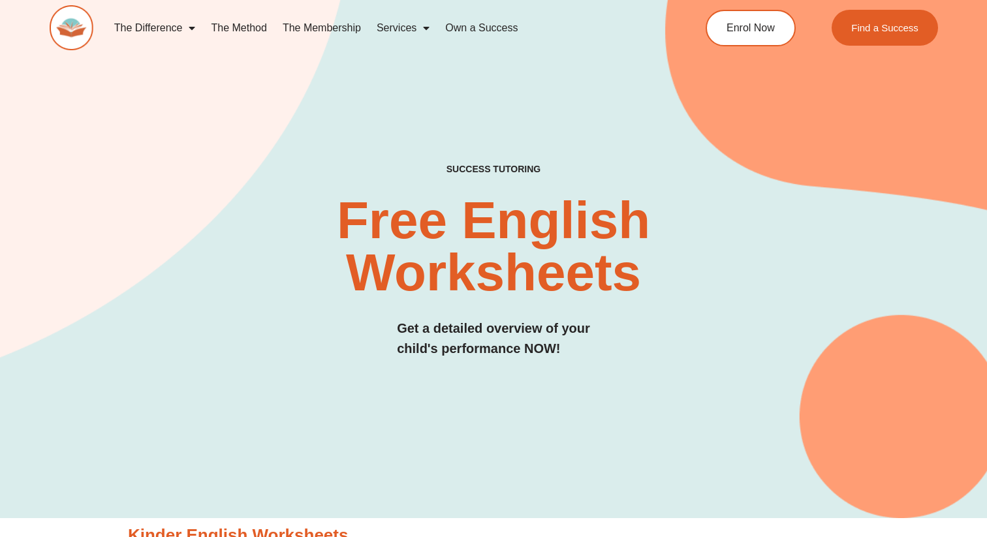 This screenshot has width=987, height=537. Describe the element at coordinates (481, 28) in the screenshot. I see `a: Own a Success` at that location.